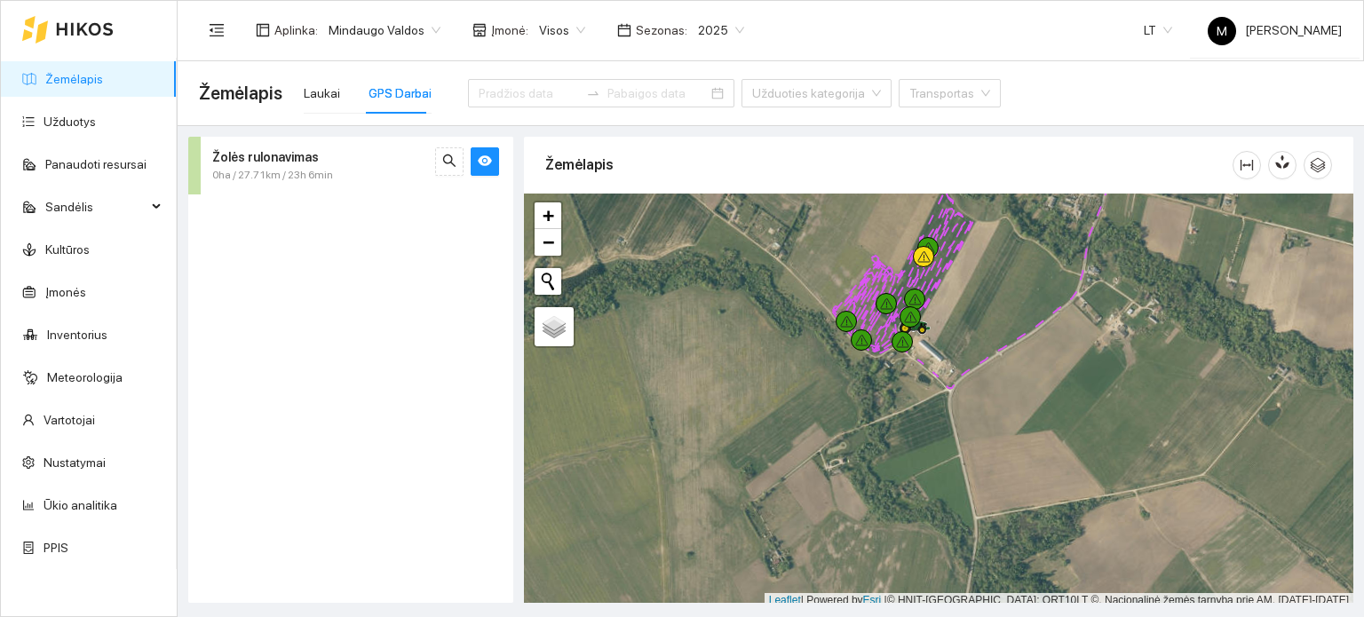 The height and width of the screenshot is (617, 1364). I want to click on span: Sezonas :, so click(662, 30).